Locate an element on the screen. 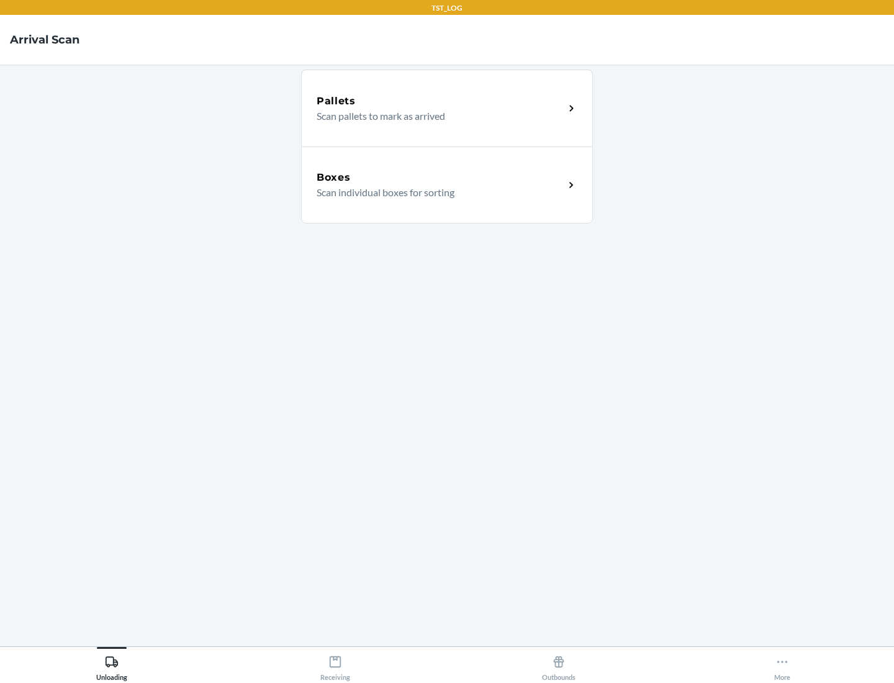  h5: Pallets is located at coordinates (336, 101).